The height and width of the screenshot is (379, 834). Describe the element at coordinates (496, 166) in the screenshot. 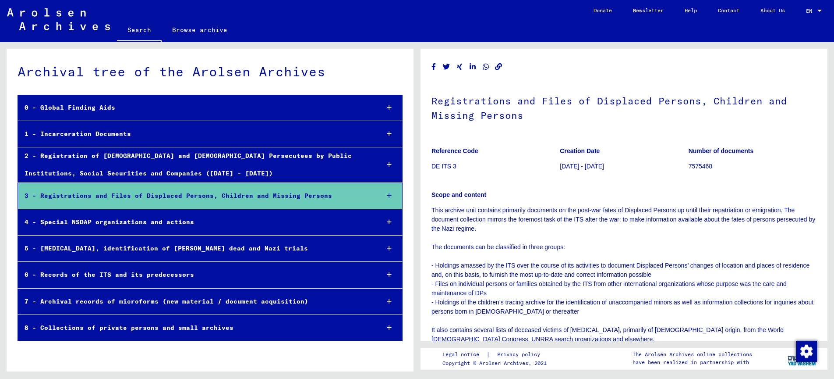

I see `p: DE ITS 3` at that location.